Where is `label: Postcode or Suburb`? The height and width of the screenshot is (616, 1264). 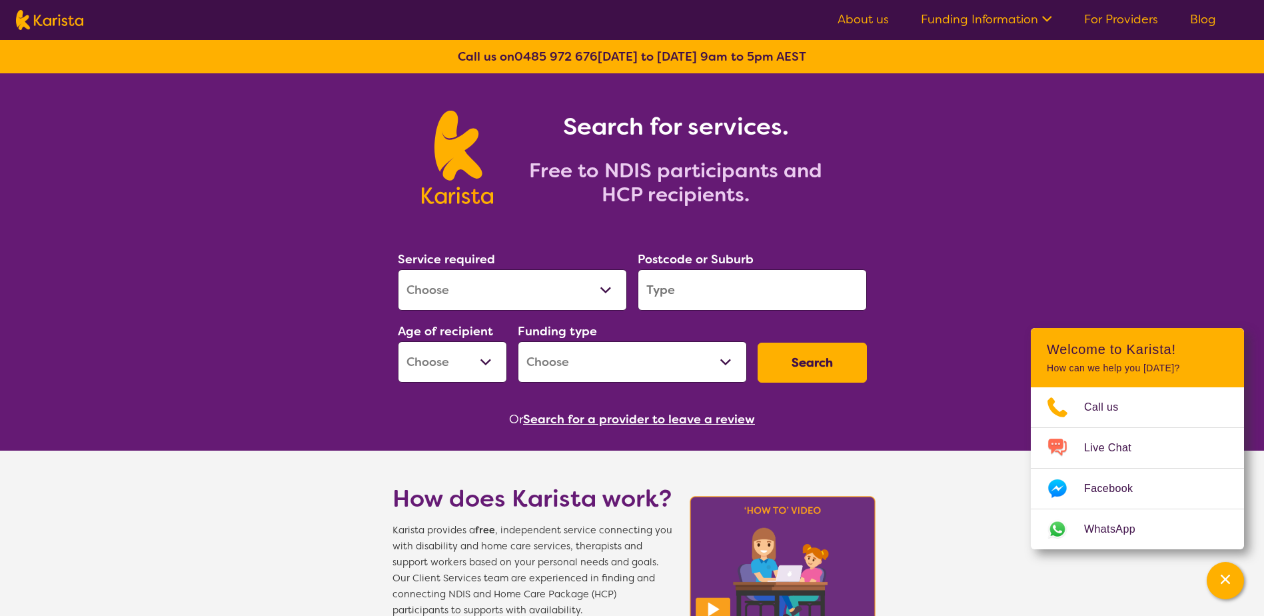
label: Postcode or Suburb is located at coordinates (696, 259).